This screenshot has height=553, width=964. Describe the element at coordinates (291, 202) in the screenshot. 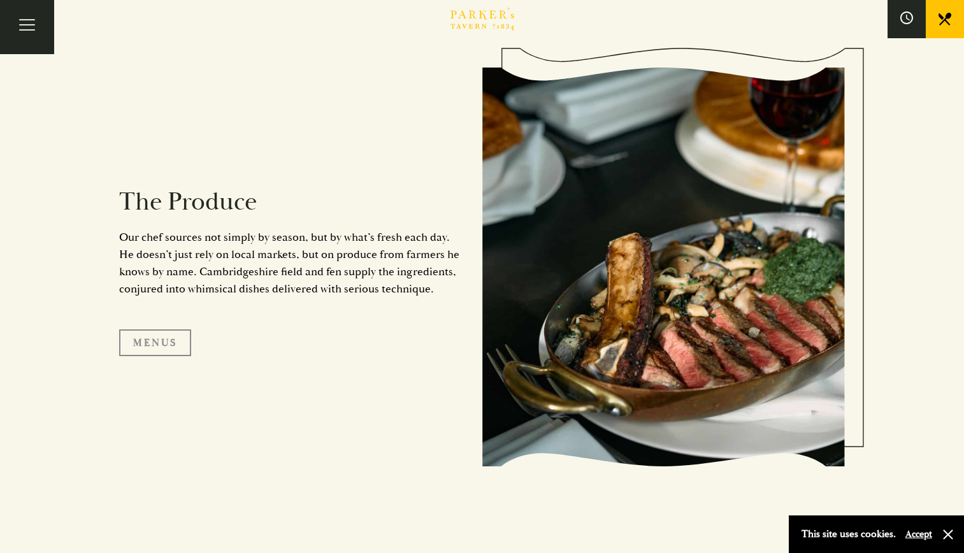

I see `h2: The Produce` at that location.